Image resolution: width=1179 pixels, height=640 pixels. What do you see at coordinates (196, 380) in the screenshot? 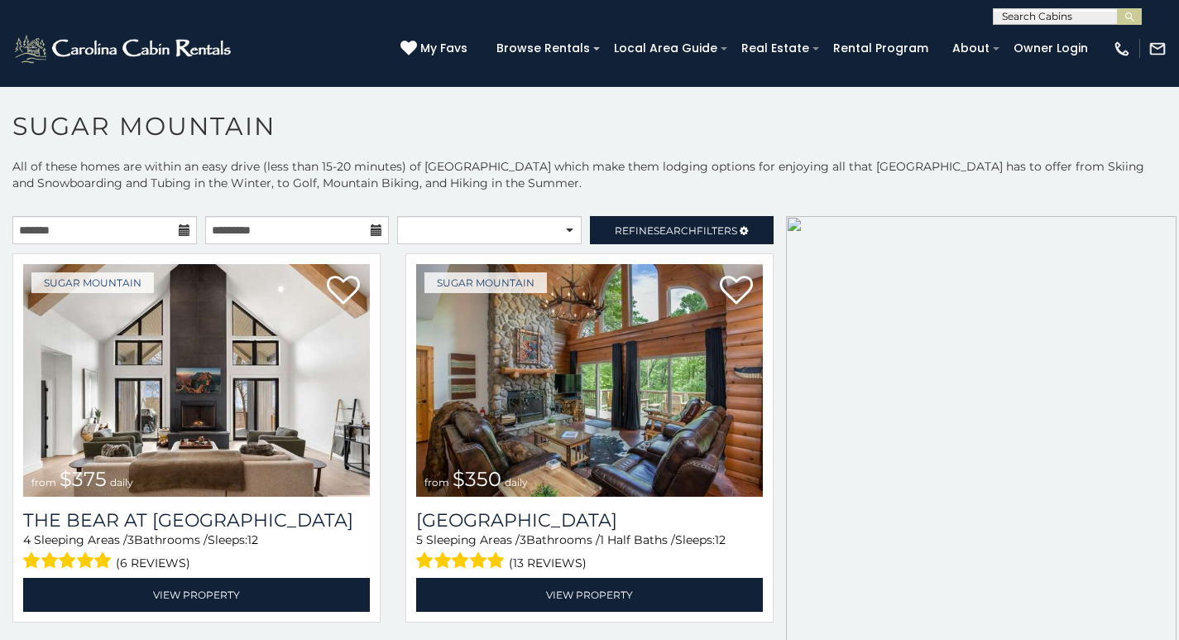
I see `a: from $375 daily` at bounding box center [196, 380].